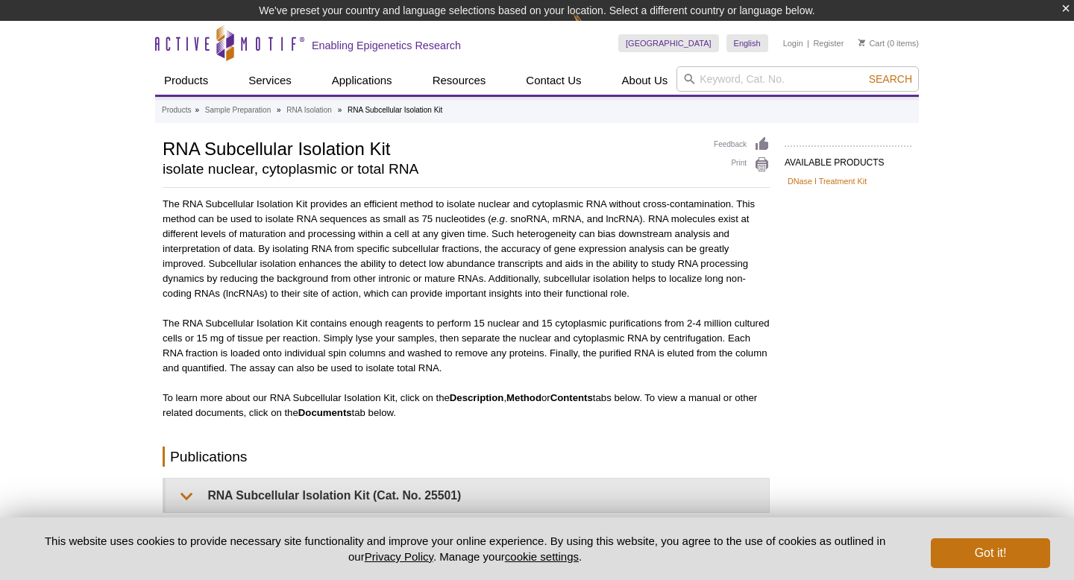  Describe the element at coordinates (325, 412) in the screenshot. I see `strong: Documents` at that location.